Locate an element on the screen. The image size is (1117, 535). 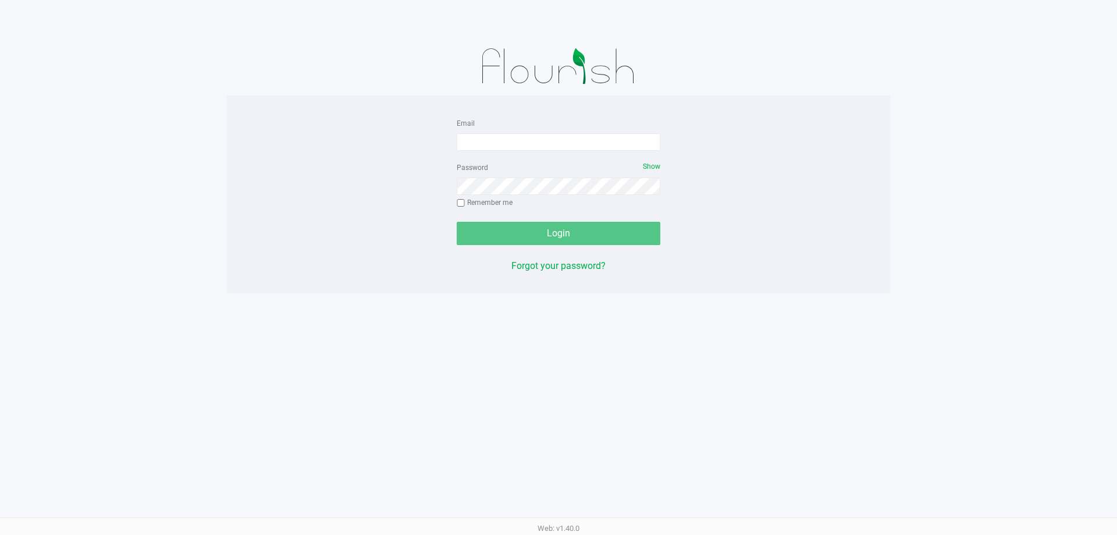
input: Remember me is located at coordinates (461, 203).